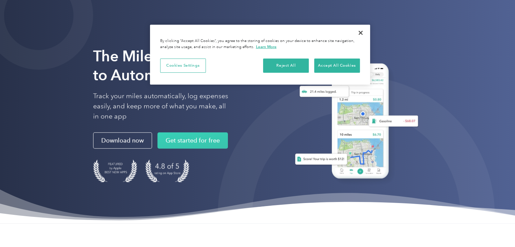 The image size is (515, 247). Describe the element at coordinates (260, 54) in the screenshot. I see `div: Privacy` at that location.